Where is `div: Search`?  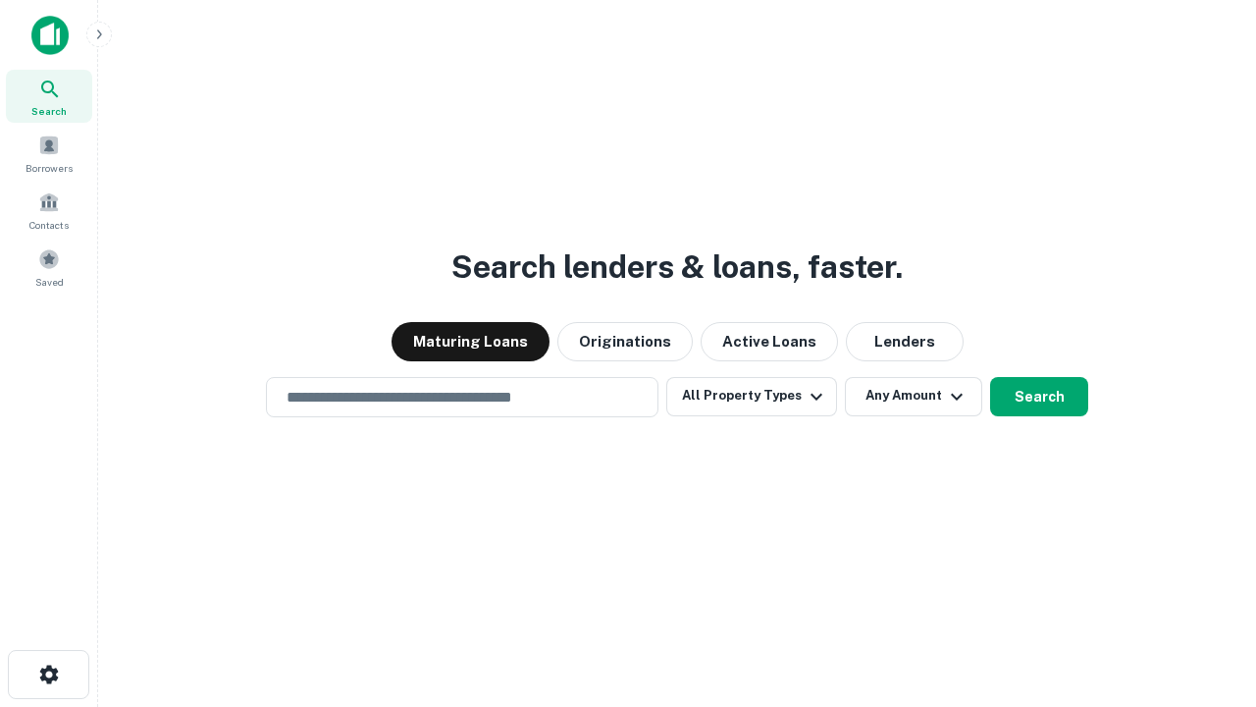 div: Search is located at coordinates (49, 96).